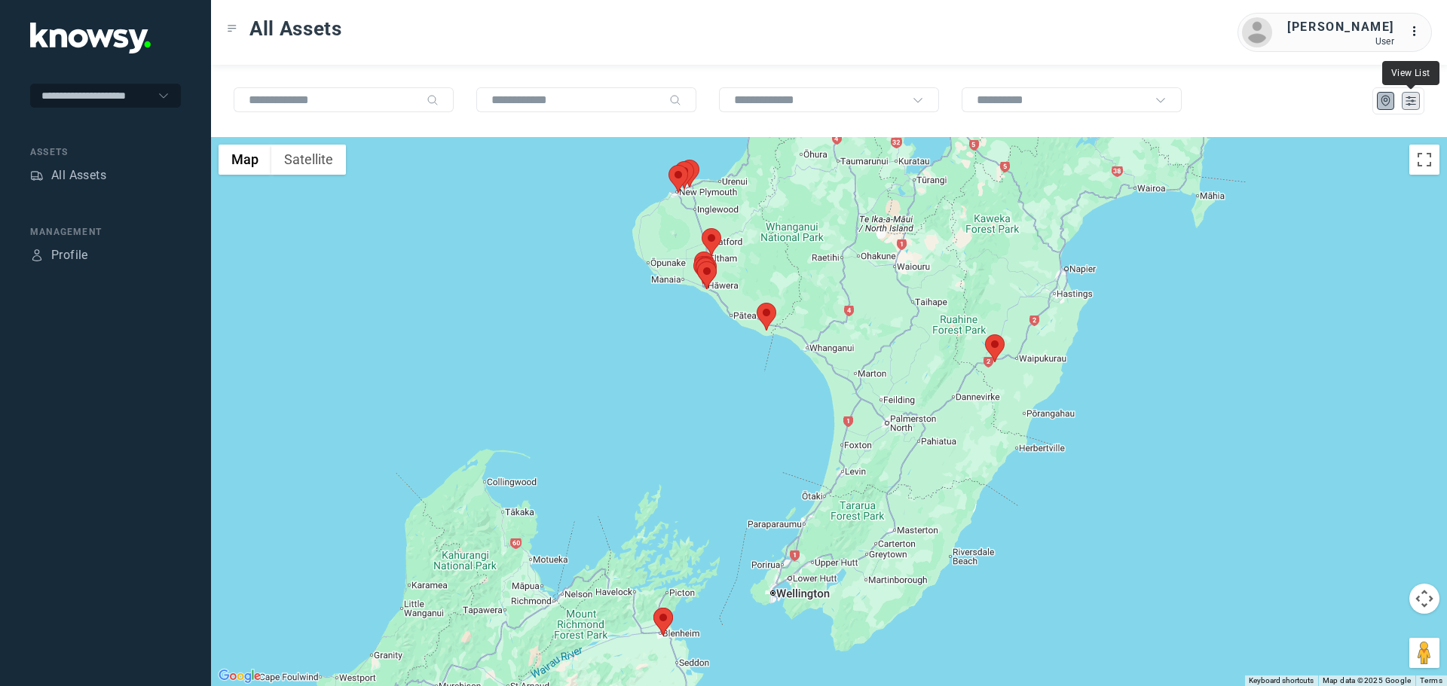  Describe the element at coordinates (59, 255) in the screenshot. I see `a: ProfileProfile` at that location.